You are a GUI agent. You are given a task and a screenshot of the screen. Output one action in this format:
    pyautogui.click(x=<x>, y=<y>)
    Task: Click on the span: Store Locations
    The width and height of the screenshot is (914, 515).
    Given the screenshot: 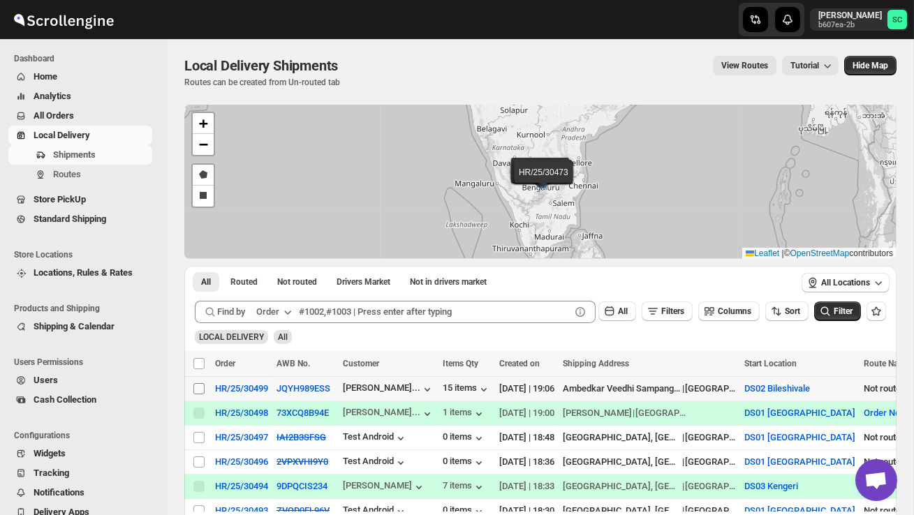 What is the action you would take?
    pyautogui.click(x=86, y=255)
    